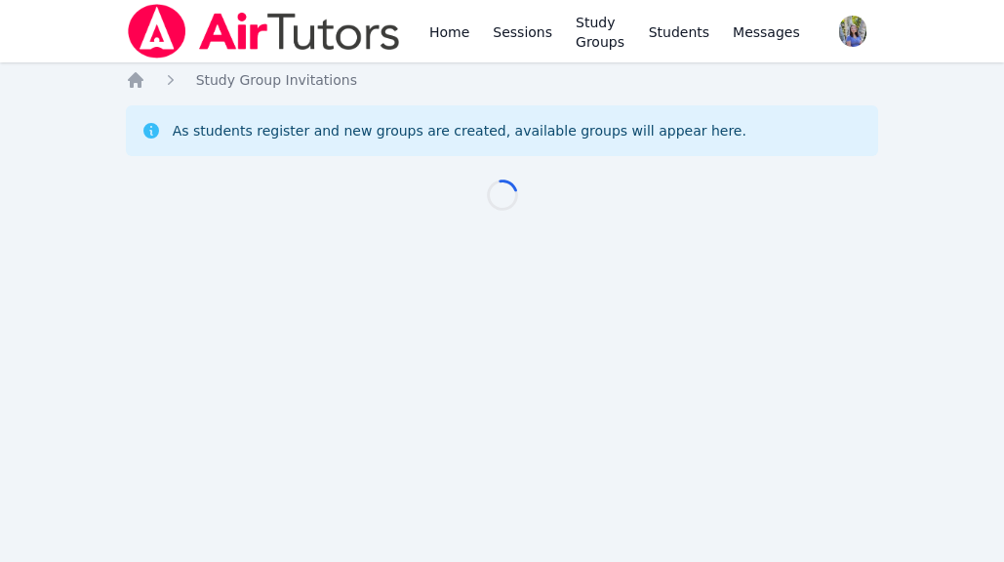 The width and height of the screenshot is (1004, 562). I want to click on div: As students register and new groups are created, available groups will appear here., so click(460, 131).